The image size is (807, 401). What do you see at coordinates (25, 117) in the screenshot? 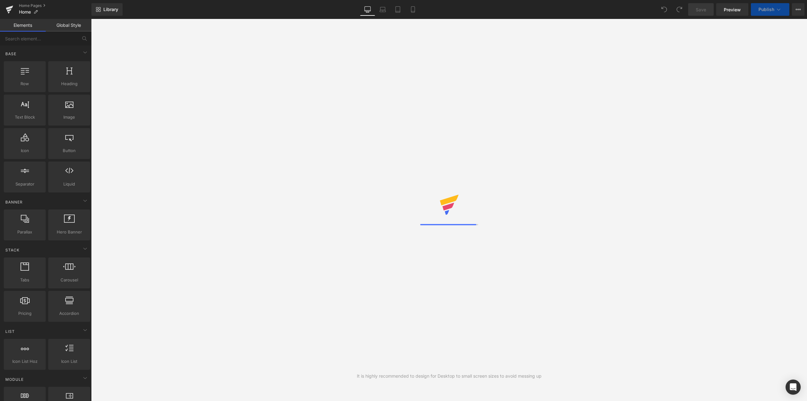
I see `span: Text Block` at bounding box center [25, 117].